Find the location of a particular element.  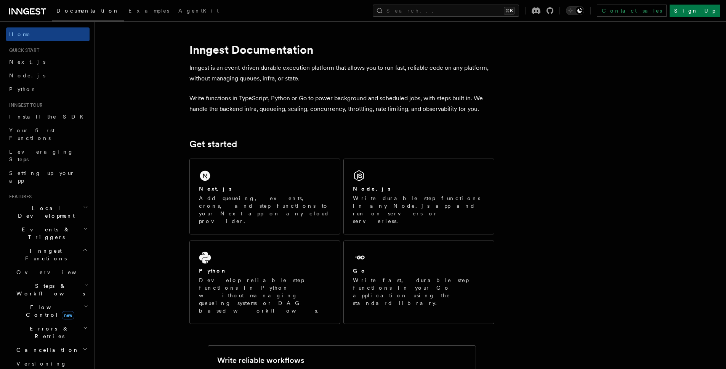

span: AgentKit is located at coordinates (199, 11).